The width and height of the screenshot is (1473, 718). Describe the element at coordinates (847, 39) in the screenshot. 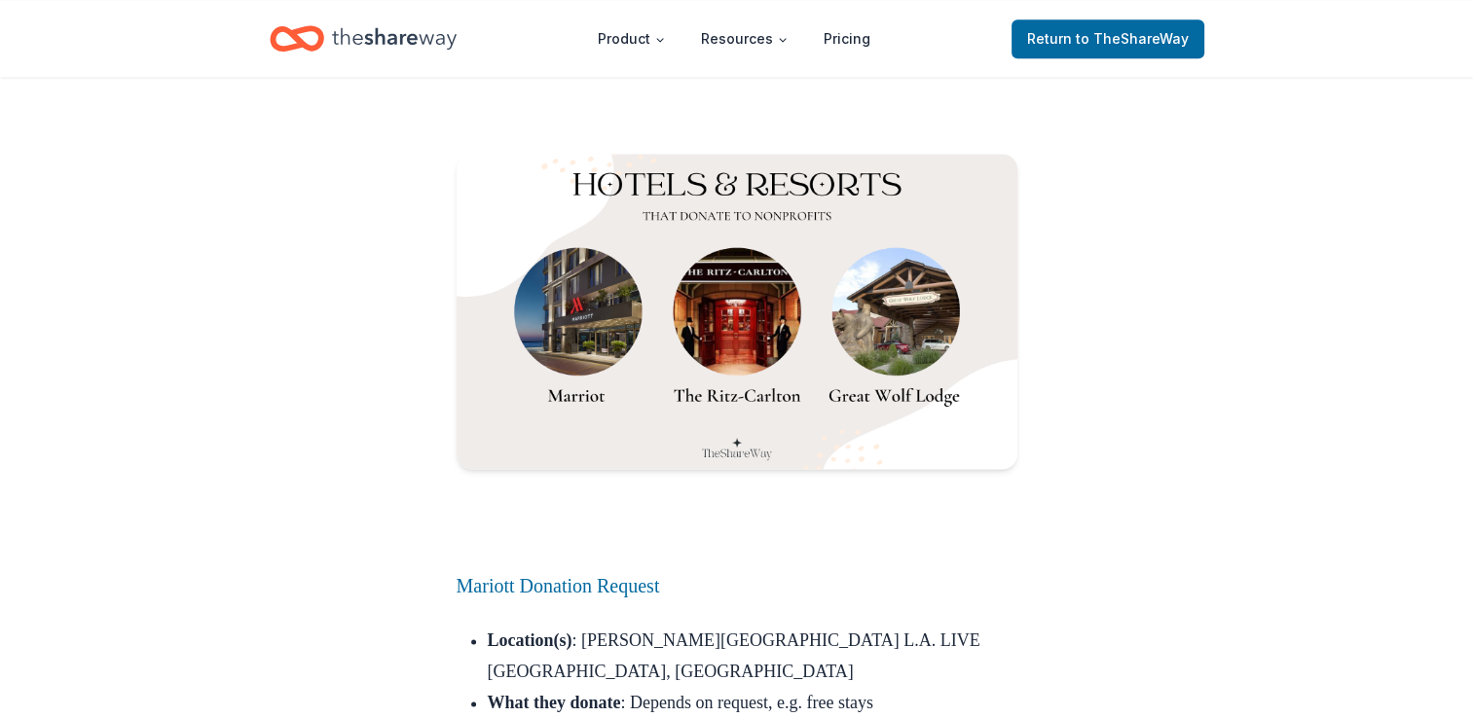

I see `a: Pricing` at that location.